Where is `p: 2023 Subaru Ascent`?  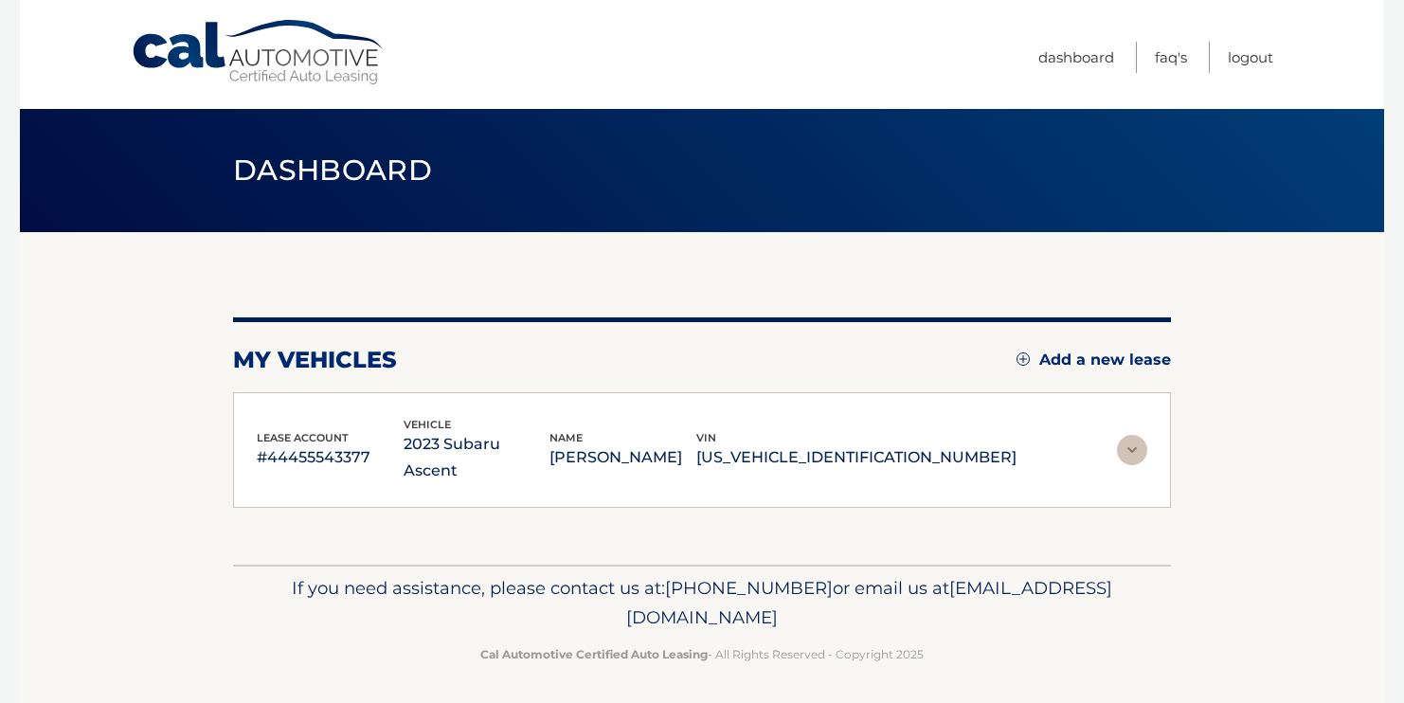
p: 2023 Subaru Ascent is located at coordinates (476, 458).